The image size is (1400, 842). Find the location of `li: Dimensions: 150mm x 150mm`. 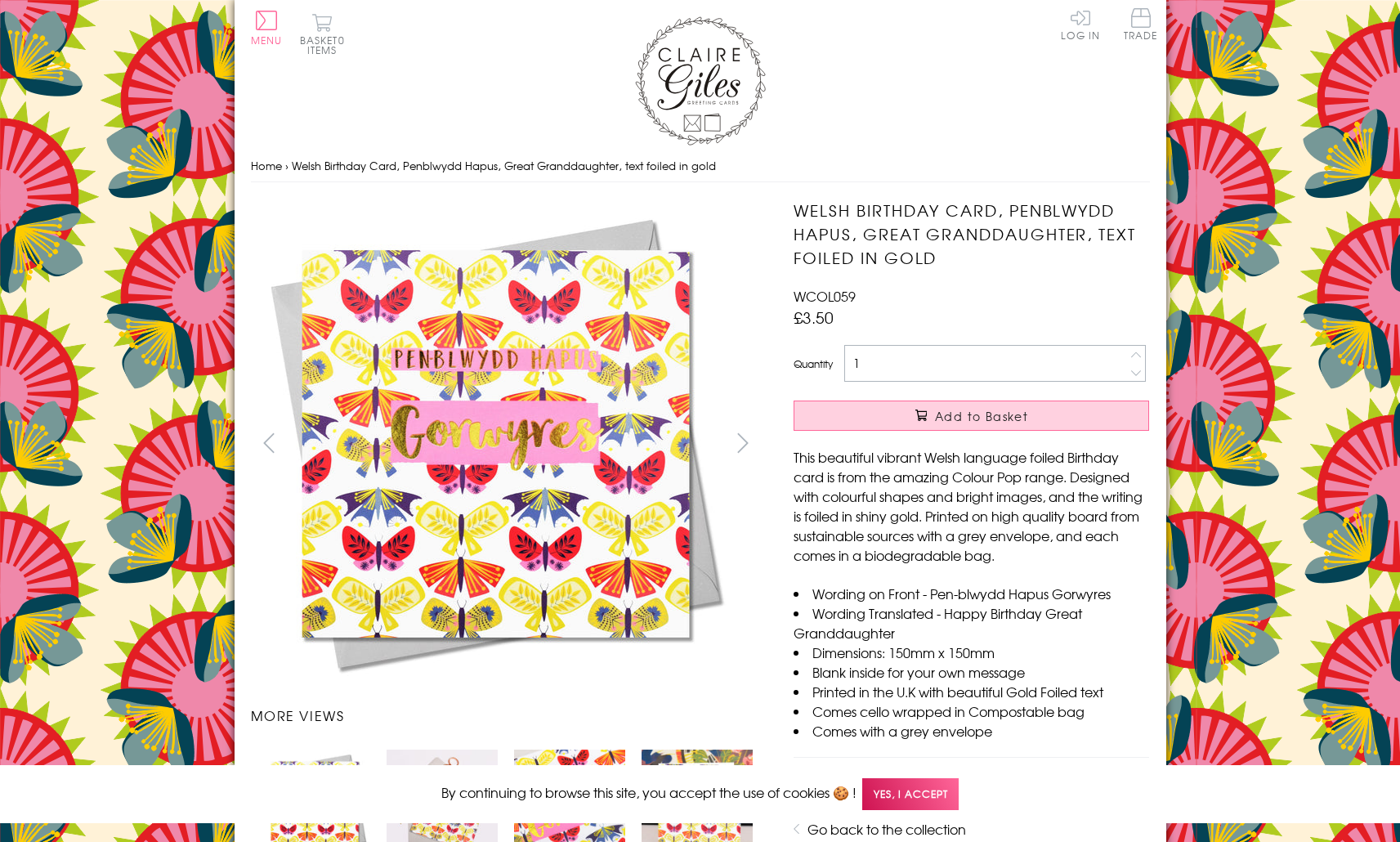

li: Dimensions: 150mm x 150mm is located at coordinates (970, 652).